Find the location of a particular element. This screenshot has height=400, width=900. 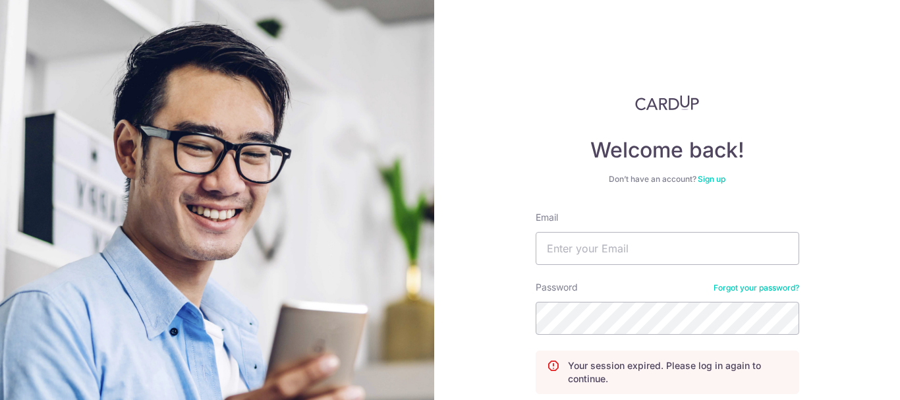

img: CardUp Logo is located at coordinates (668, 103).